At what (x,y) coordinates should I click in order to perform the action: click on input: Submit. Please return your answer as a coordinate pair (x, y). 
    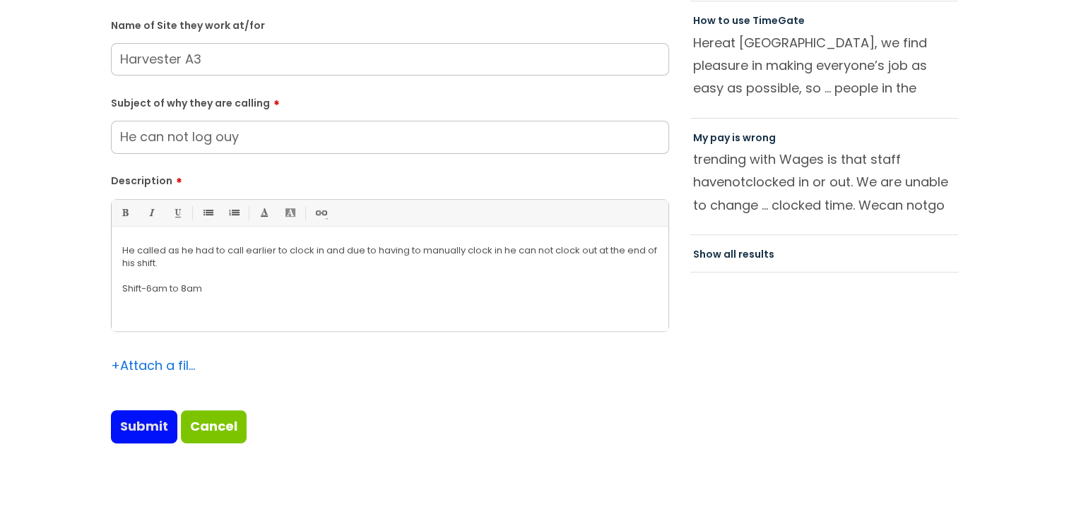
    Looking at the image, I should click on (144, 427).